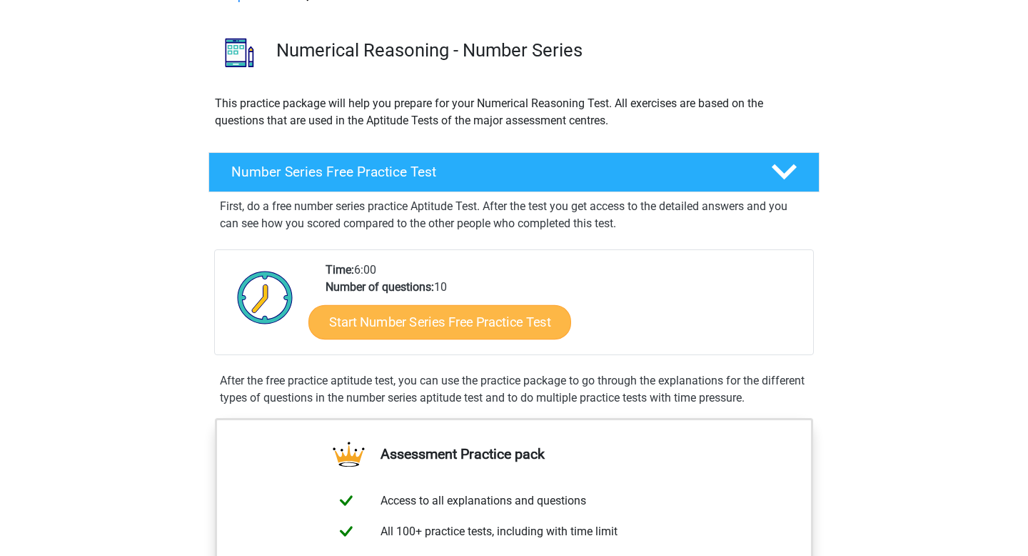 The image size is (1028, 556). I want to click on b: Number of questions:, so click(380, 286).